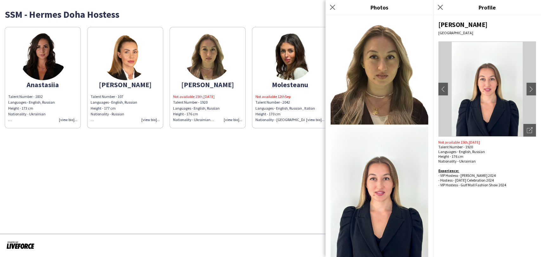  Describe the element at coordinates (487, 185) in the screenshot. I see `div: - VIP Hostess - Gulf Mall Fashion Show 2024` at that location.